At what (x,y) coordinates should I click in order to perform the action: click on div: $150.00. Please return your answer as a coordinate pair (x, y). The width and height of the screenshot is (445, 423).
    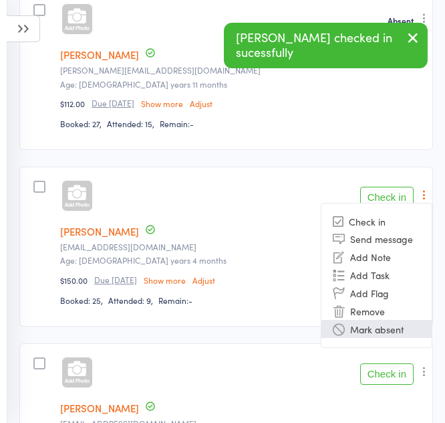
    Looking at the image, I should click on (242, 279).